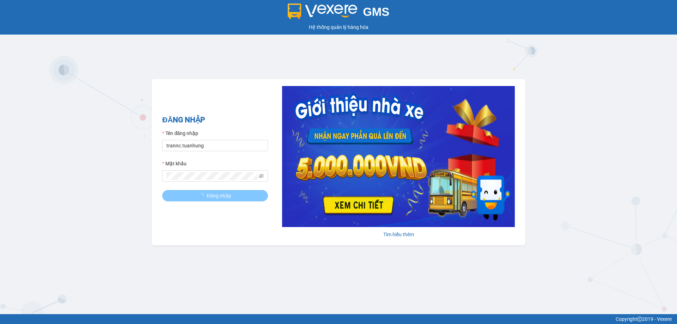  Describe the element at coordinates (338, 319) in the screenshot. I see `div: Copyright 2019 - Vexere` at that location.